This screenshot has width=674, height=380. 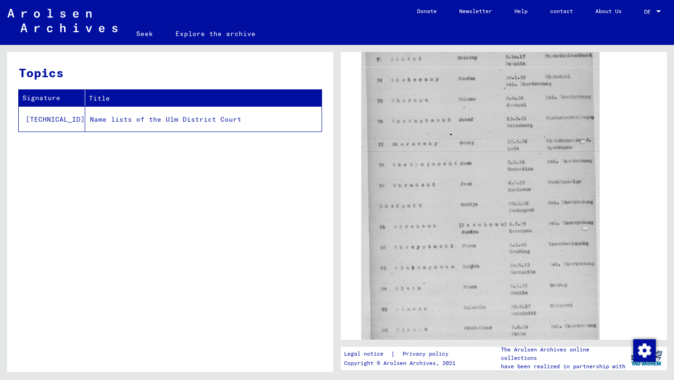 I want to click on font: Signature, so click(x=41, y=98).